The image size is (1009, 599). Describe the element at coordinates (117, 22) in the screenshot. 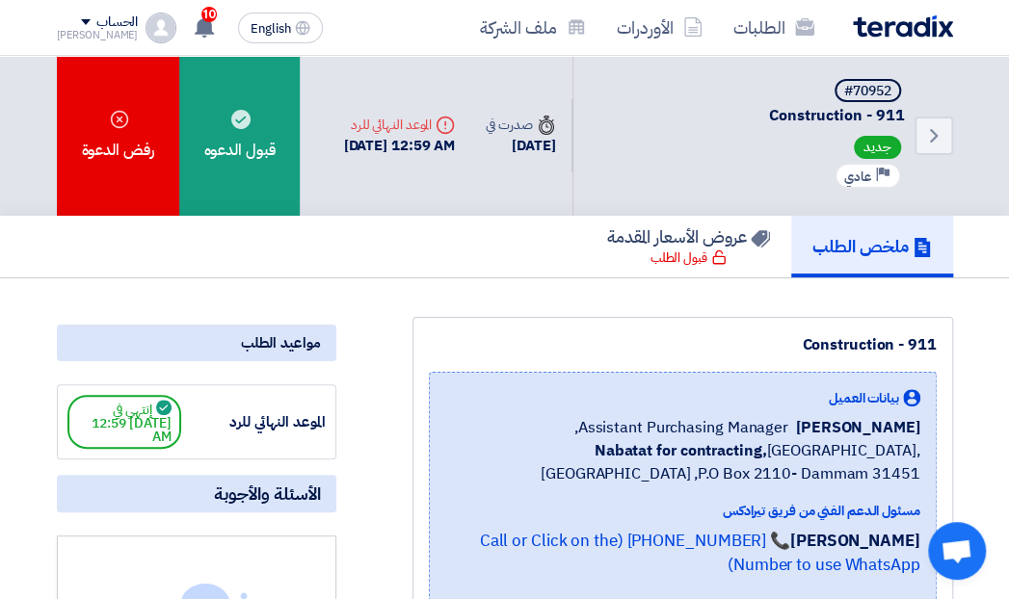

I see `div: الحساب` at that location.